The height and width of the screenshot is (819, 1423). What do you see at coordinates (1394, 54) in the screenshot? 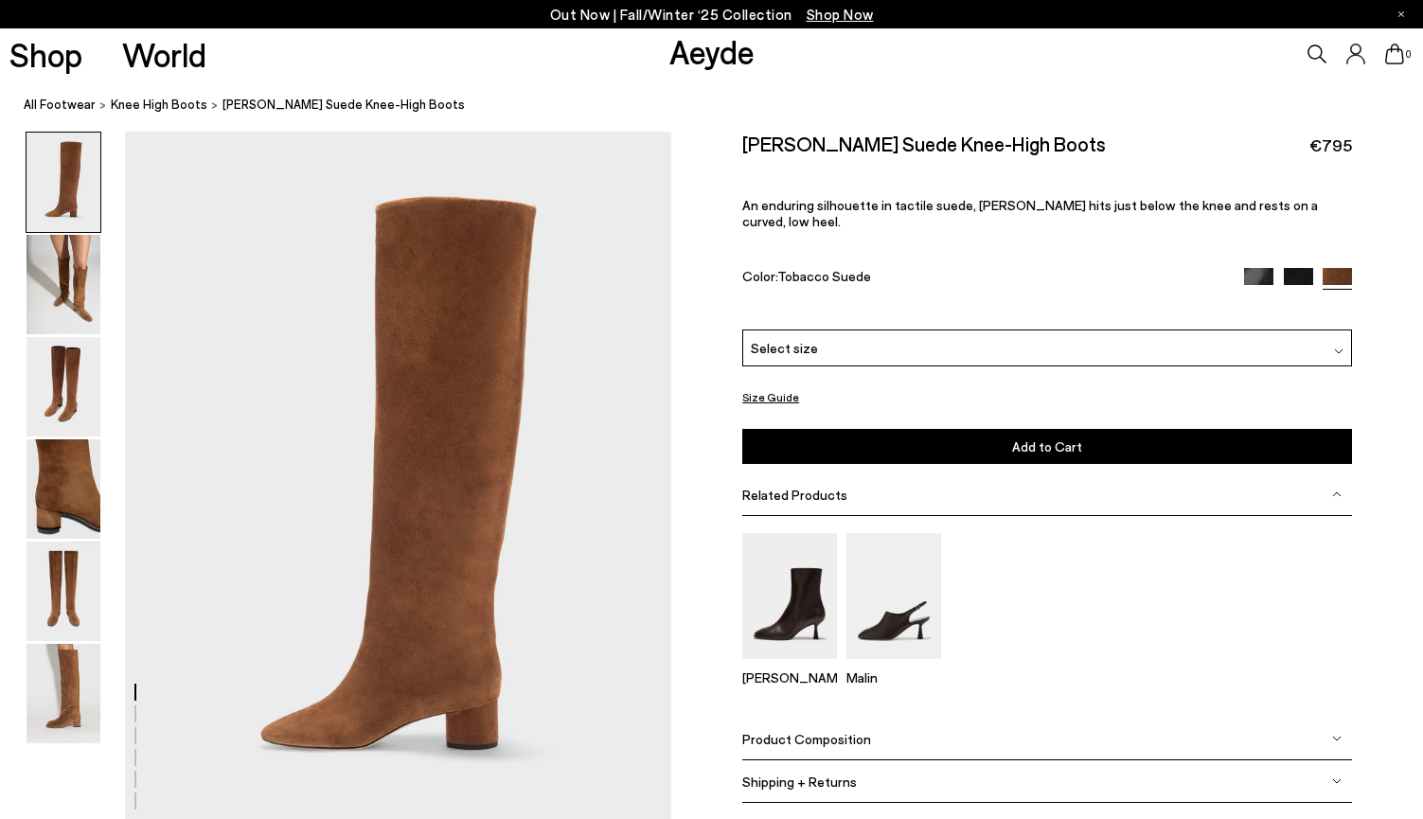
I see `a: 0` at bounding box center [1394, 54].